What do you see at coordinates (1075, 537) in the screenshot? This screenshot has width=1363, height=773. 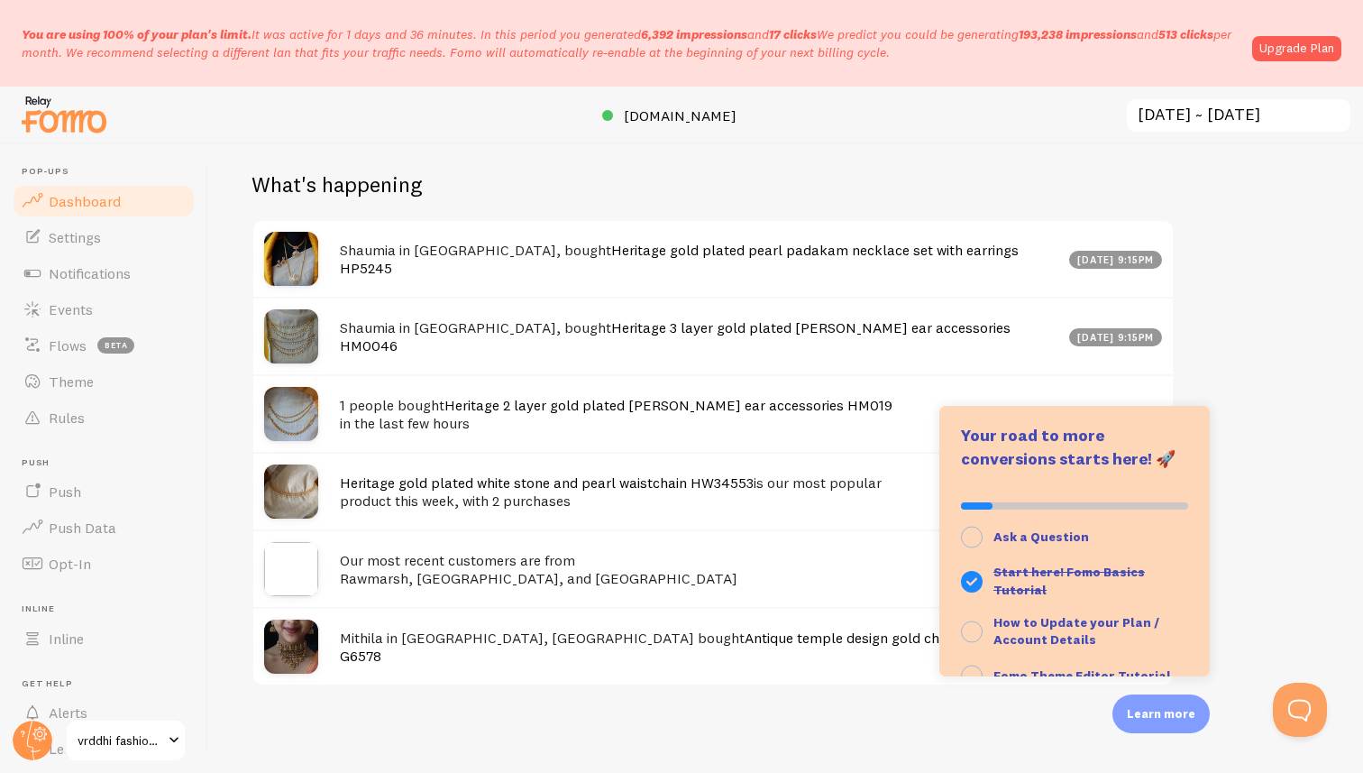 I see `button: Ask a Question` at bounding box center [1075, 537].